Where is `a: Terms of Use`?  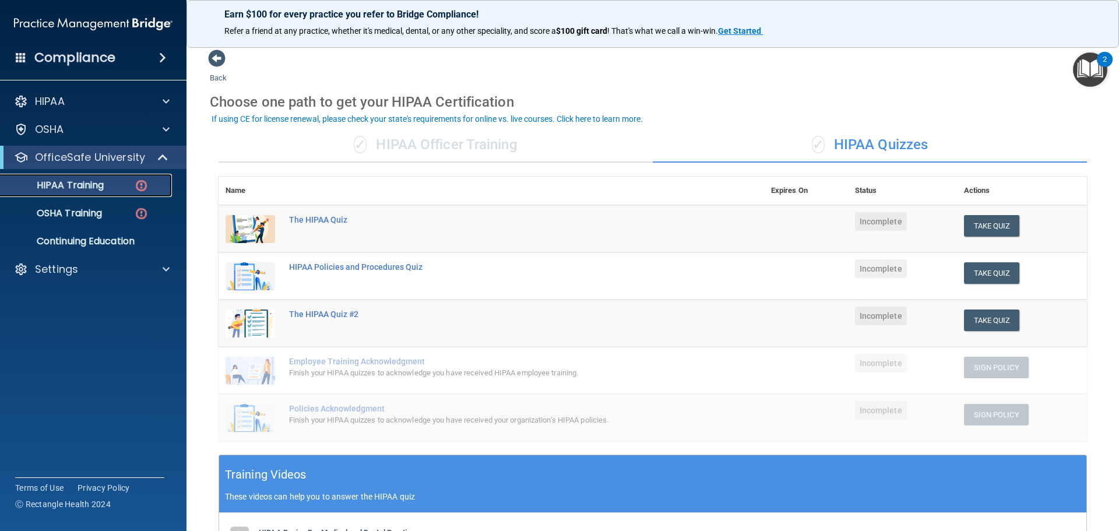 a: Terms of Use is located at coordinates (39, 488).